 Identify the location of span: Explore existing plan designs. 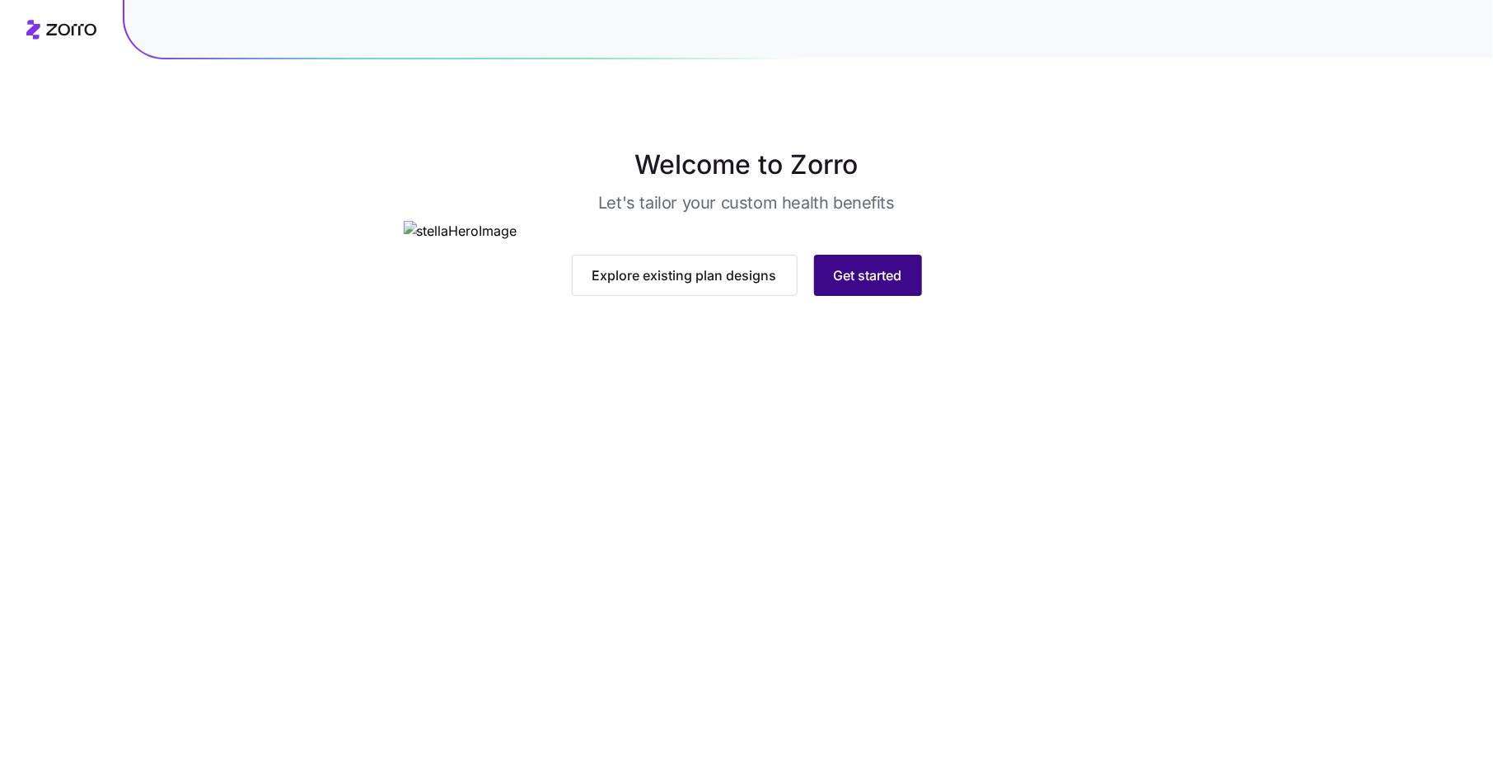
(685, 275).